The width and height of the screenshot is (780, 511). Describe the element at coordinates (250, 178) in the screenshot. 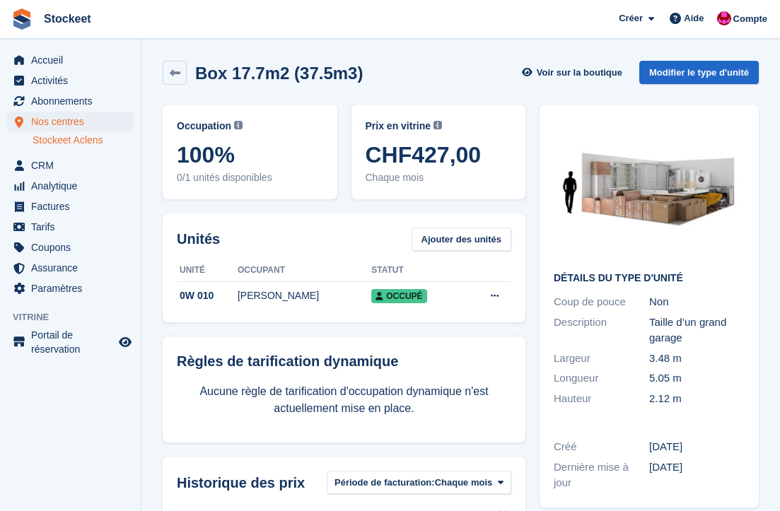

I see `span: 0/1 unités disponibles` at that location.